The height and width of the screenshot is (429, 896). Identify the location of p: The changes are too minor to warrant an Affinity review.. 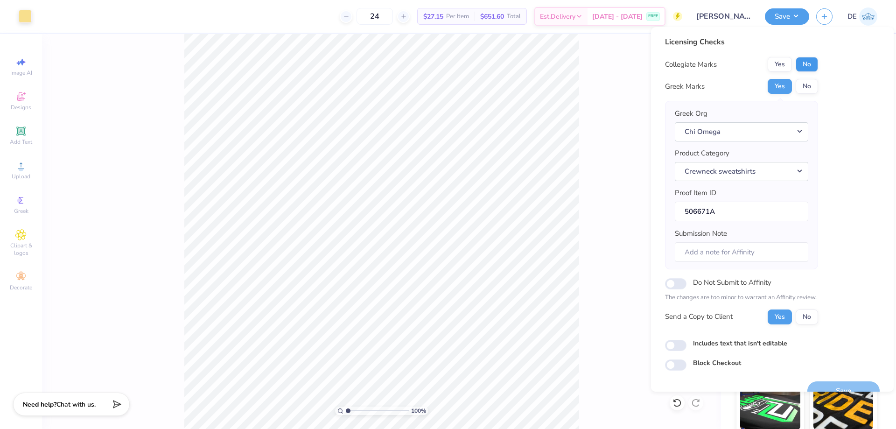
(742, 298).